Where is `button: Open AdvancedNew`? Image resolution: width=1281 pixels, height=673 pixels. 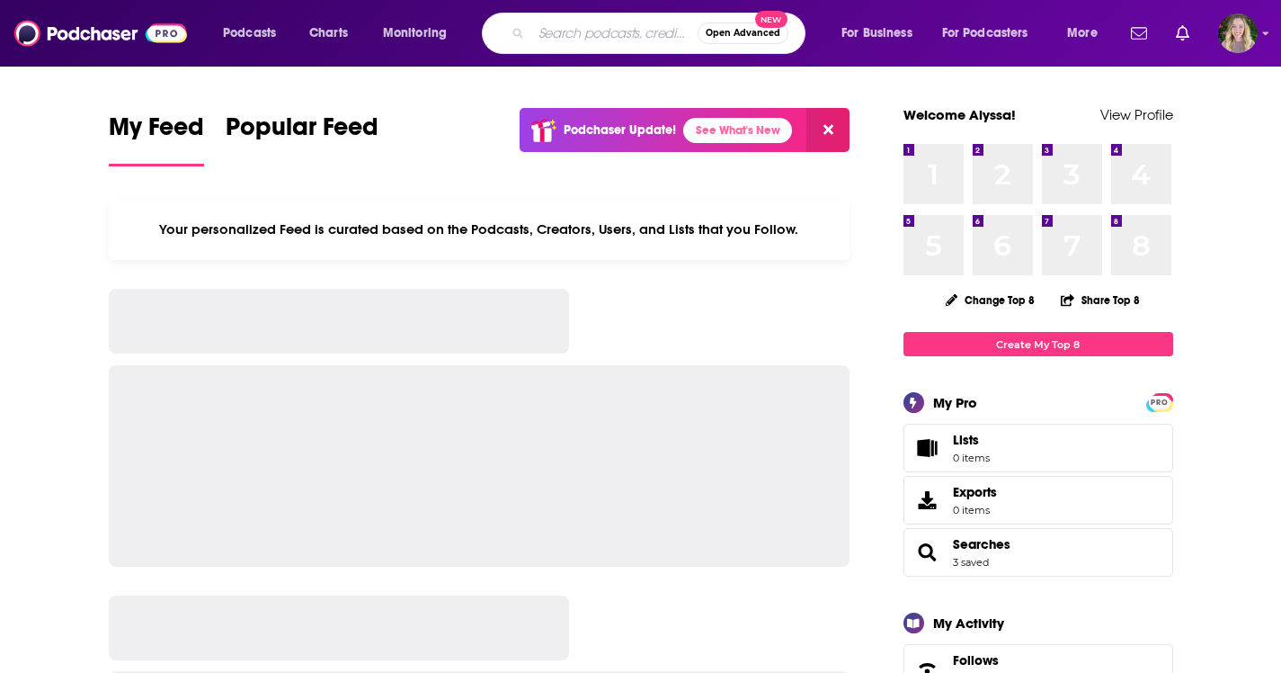 button: Open AdvancedNew is located at coordinates (743, 33).